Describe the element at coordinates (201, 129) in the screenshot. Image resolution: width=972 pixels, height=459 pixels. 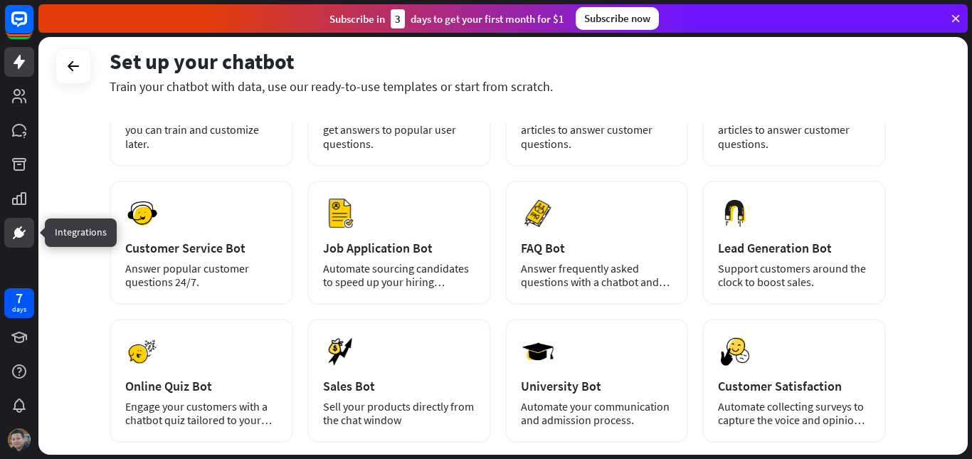
I see `div: Create a blank chatbot, which you can train and customize later.` at that location.